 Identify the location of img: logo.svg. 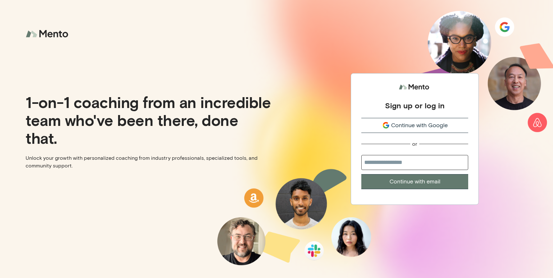
(414, 87).